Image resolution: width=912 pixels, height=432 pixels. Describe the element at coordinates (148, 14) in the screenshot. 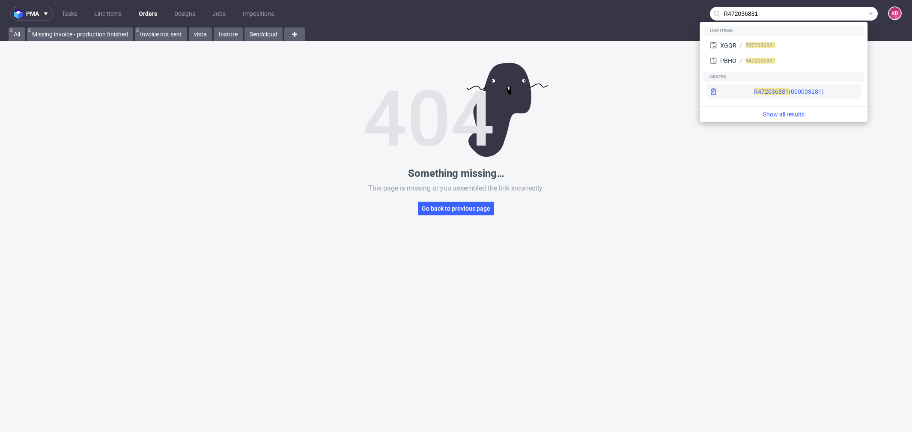

I see `a: Orders` at that location.